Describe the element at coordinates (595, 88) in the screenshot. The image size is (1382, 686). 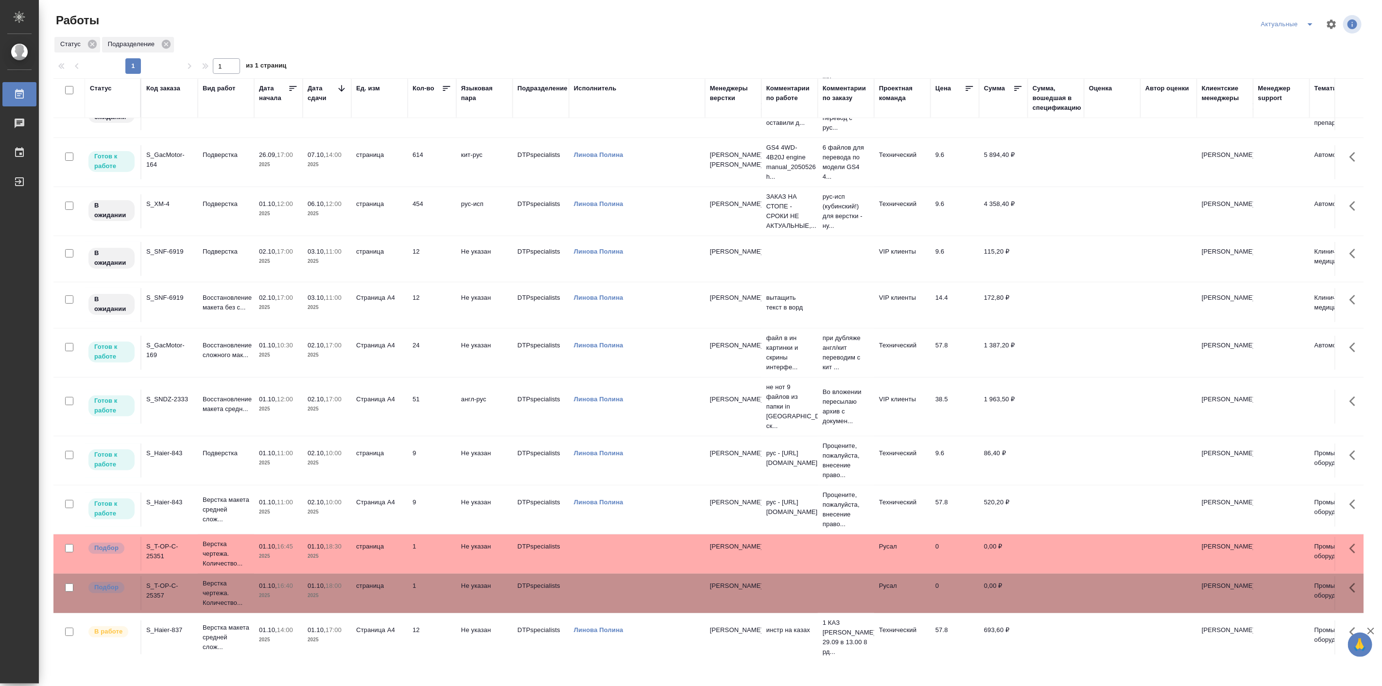
I see `div: Исполнитель` at that location.